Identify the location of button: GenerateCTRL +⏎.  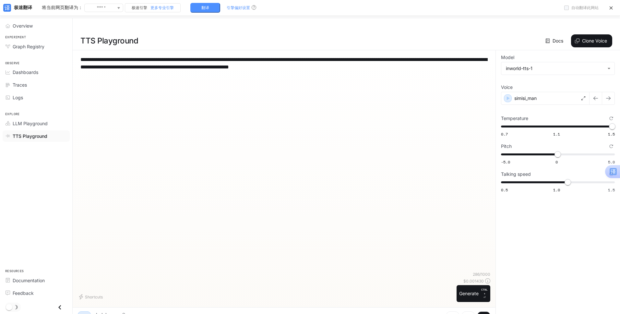
(473, 293).